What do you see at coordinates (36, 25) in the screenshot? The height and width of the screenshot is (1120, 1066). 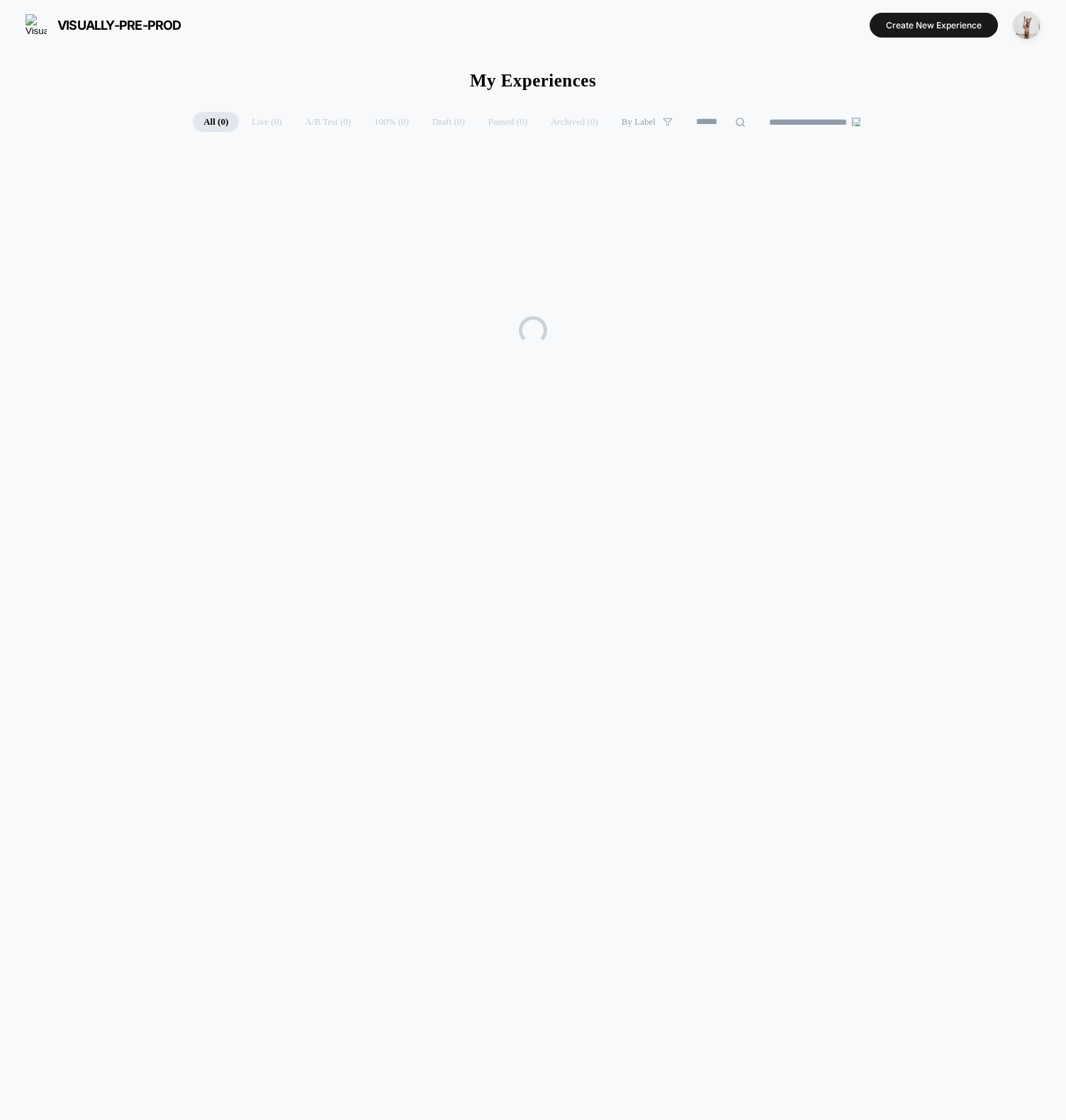 I see `img: Visually logo` at bounding box center [36, 25].